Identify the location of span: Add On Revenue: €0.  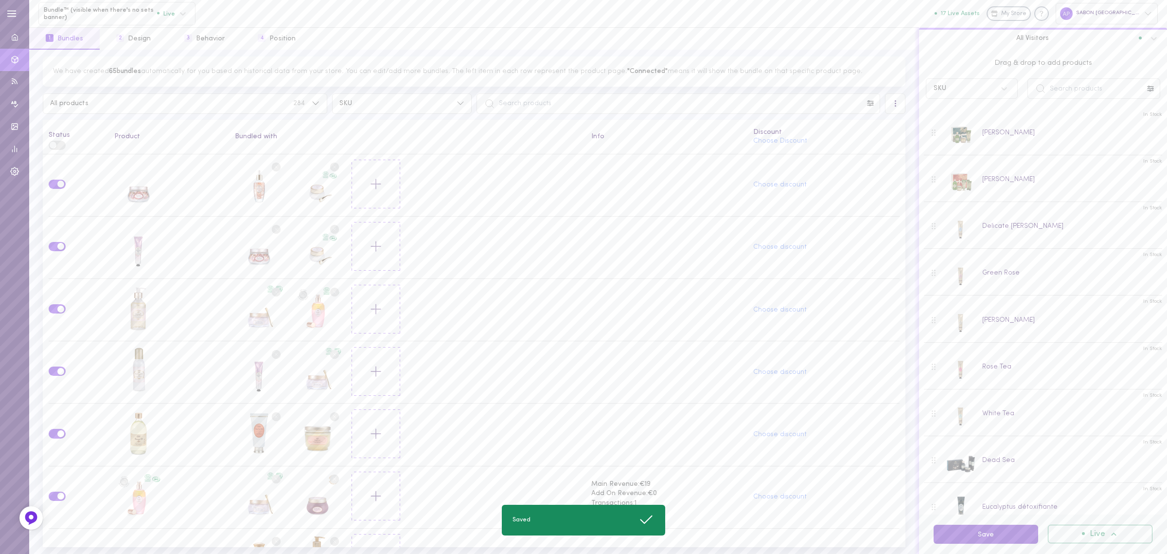
(667, 493).